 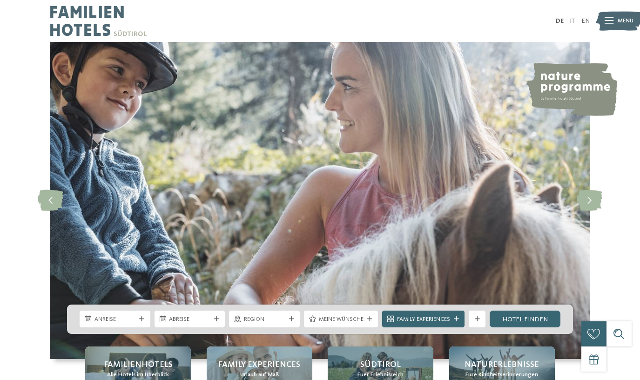 What do you see at coordinates (115, 319) in the screenshot?
I see `span: Anreise` at bounding box center [115, 319].